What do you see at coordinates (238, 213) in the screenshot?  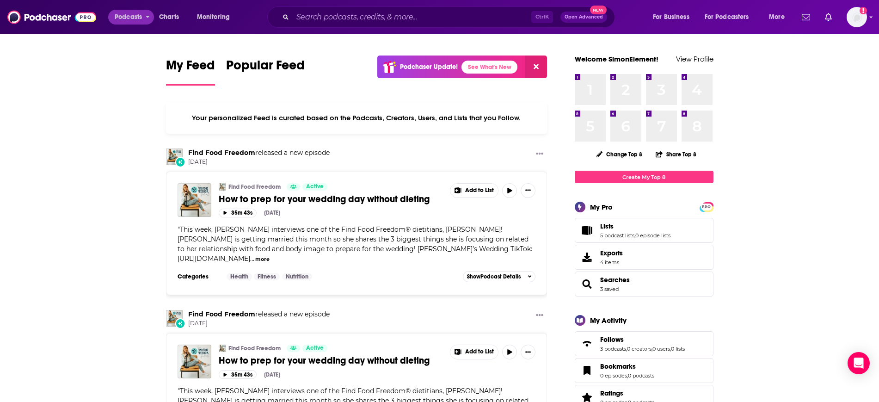 I see `button: 35m 43s` at bounding box center [238, 213].